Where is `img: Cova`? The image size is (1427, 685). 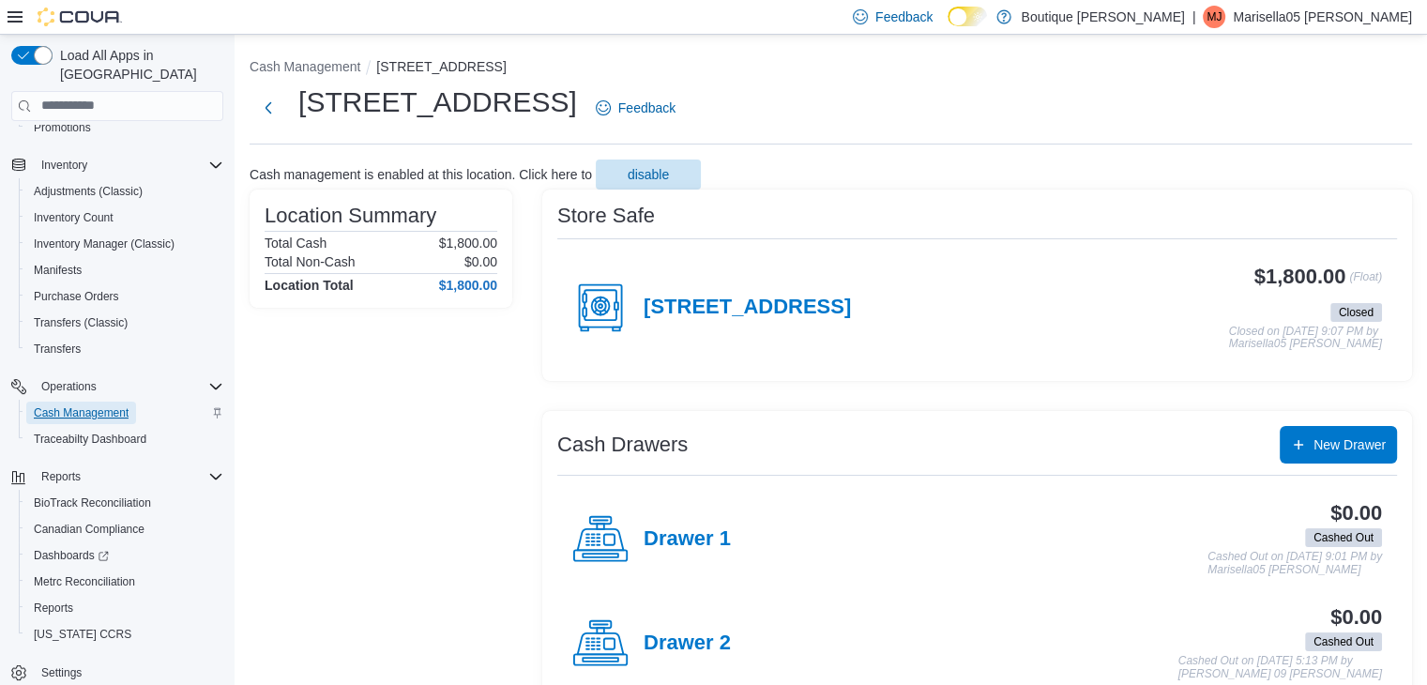
img: Cova is located at coordinates (80, 17).